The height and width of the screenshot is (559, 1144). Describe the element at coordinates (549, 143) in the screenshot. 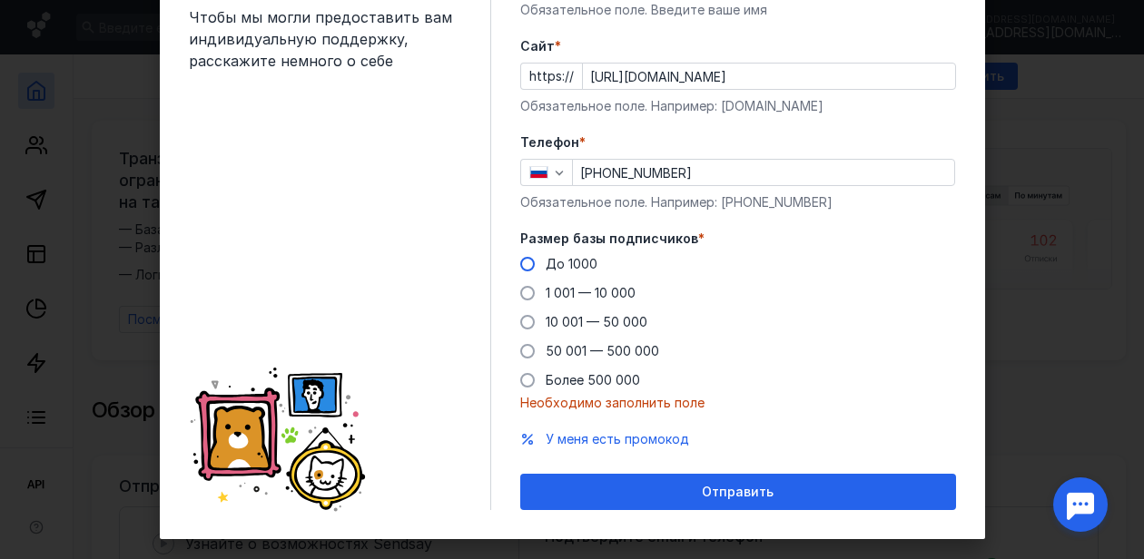

I see `span: Телефон` at that location.